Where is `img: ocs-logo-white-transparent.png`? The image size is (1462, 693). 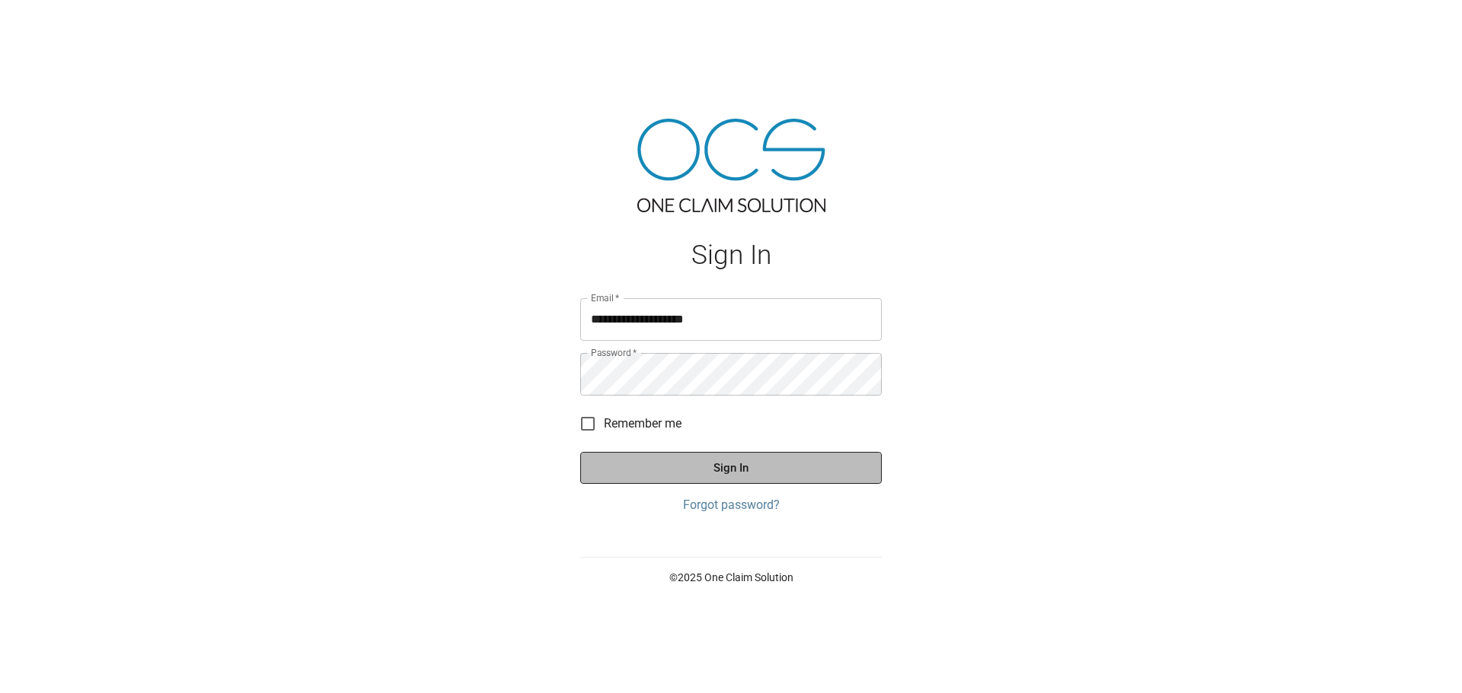 img: ocs-logo-white-transparent.png is located at coordinates (49, 24).